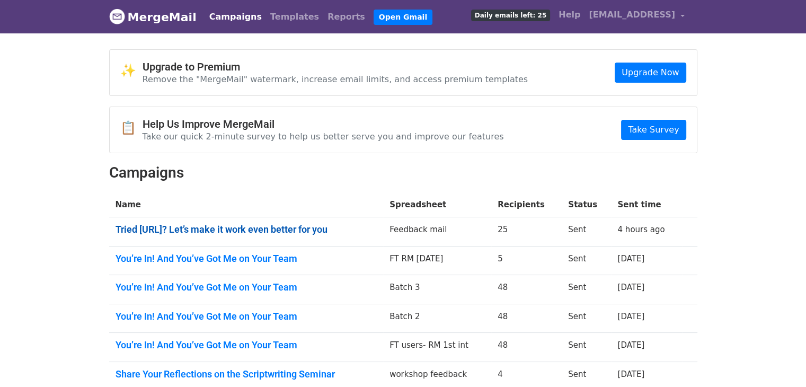 The width and height of the screenshot is (806, 387). What do you see at coordinates (526, 260) in the screenshot?
I see `td: 5` at bounding box center [526, 260].